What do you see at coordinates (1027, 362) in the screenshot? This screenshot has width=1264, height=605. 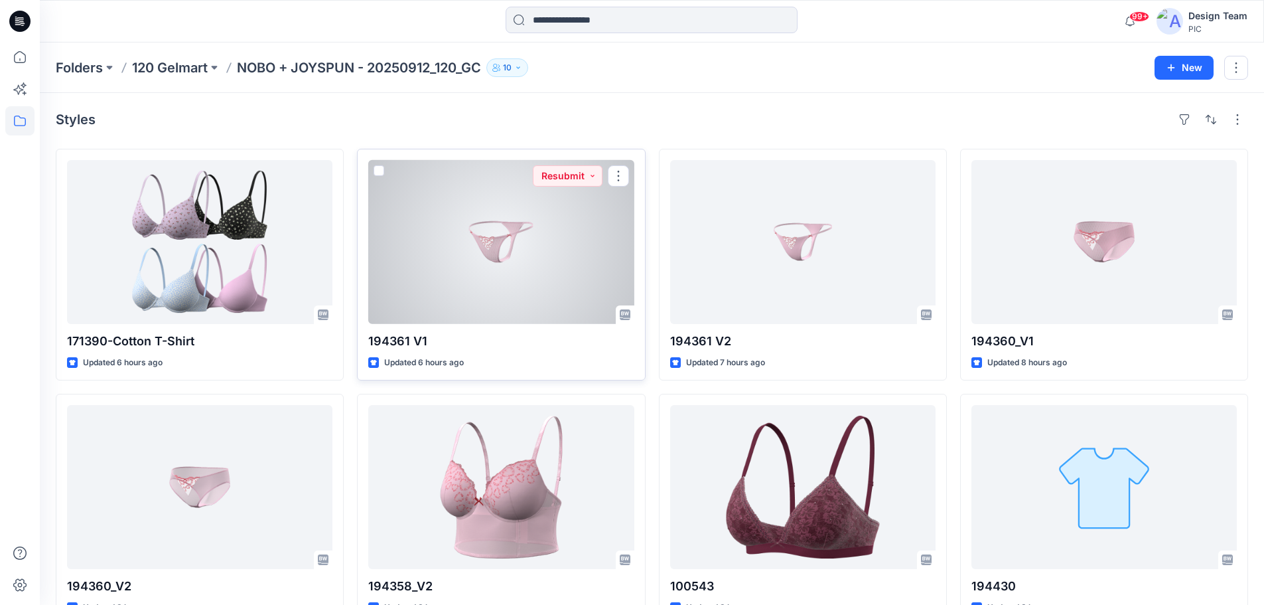 I see `p: Updated 8 hours ago` at bounding box center [1027, 362].